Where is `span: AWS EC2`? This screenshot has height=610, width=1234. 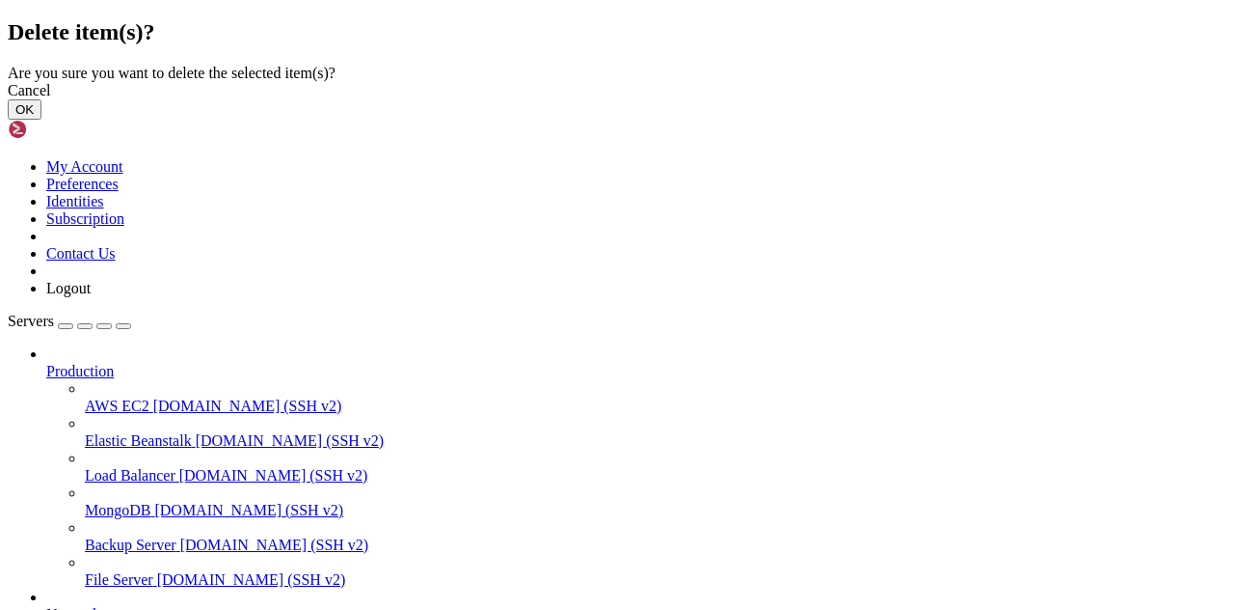 span: AWS EC2 is located at coordinates (117, 405).